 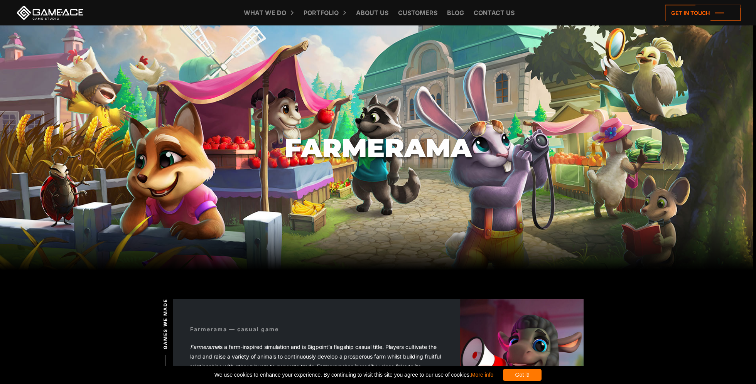 I want to click on a: Get in touch, so click(x=702, y=13).